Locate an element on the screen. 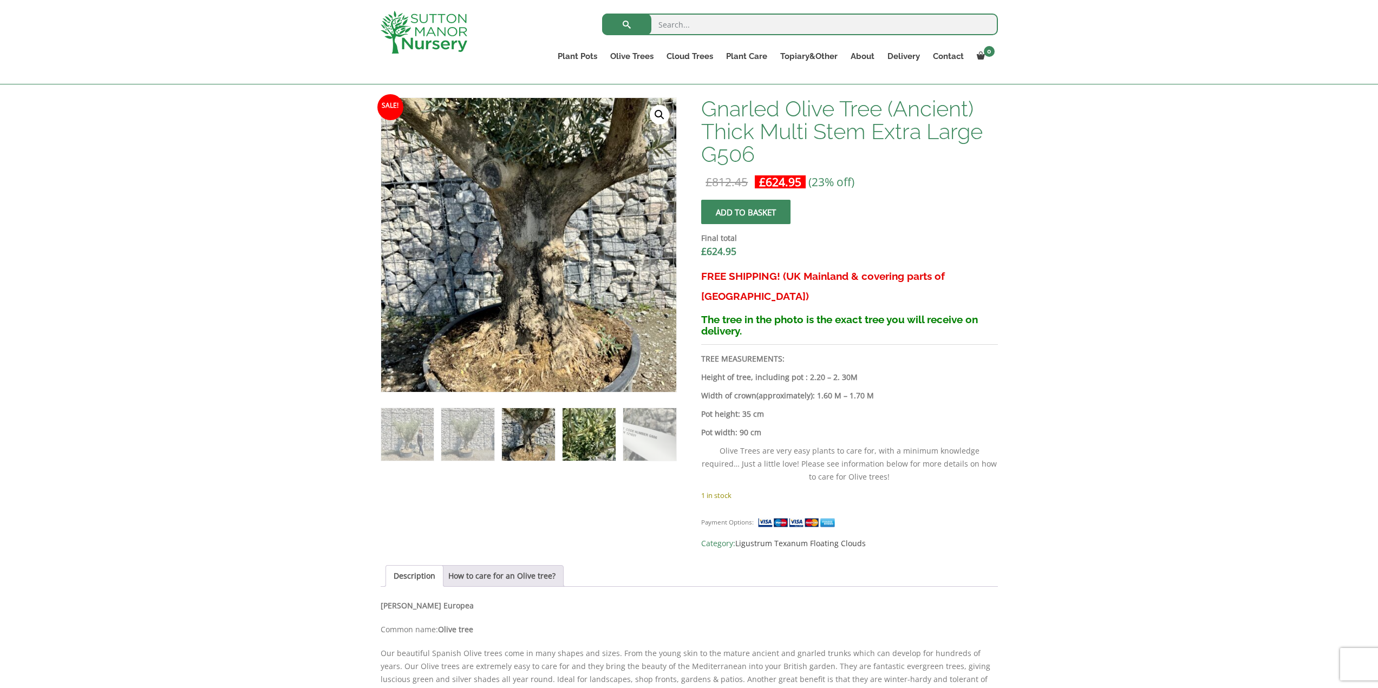  span: Category: is located at coordinates (849, 544).